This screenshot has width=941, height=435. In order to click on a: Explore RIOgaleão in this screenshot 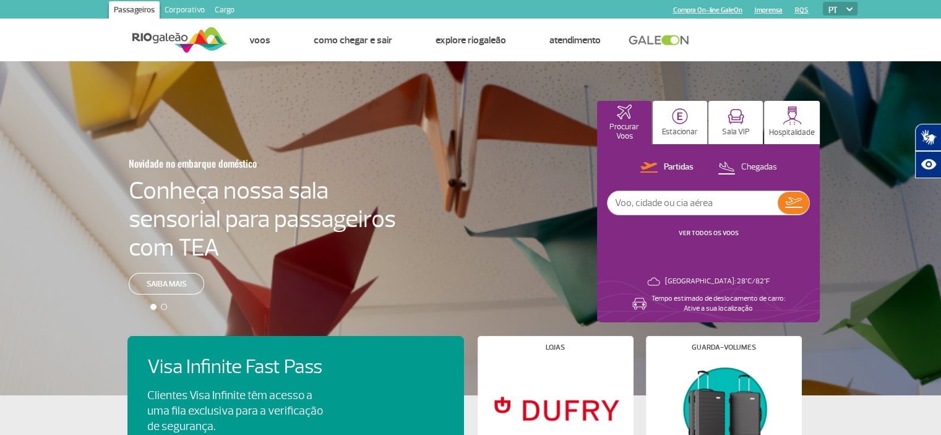, I will do `click(471, 40)`.